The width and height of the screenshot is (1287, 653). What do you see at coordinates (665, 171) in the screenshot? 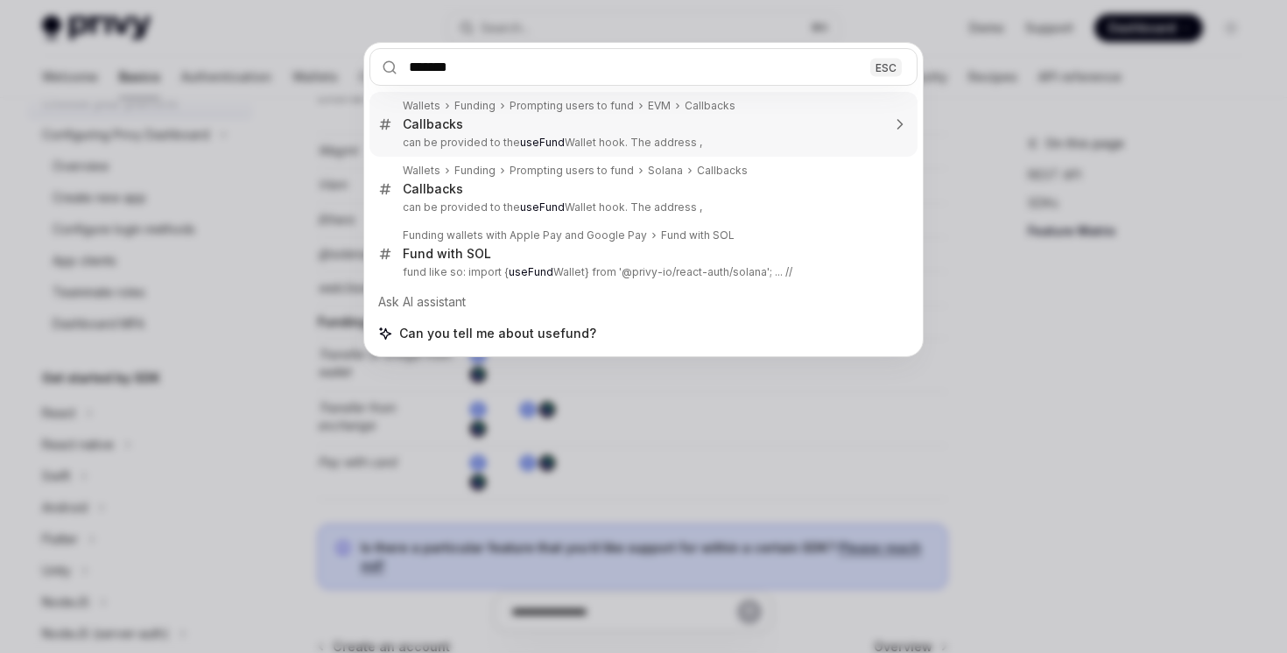
I see `div: Solana` at bounding box center [665, 171].